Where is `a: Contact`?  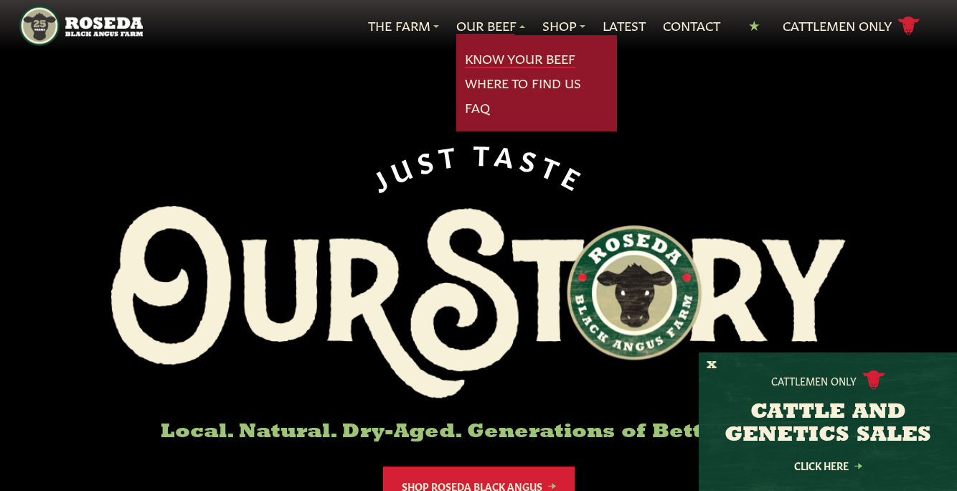
a: Contact is located at coordinates (691, 26).